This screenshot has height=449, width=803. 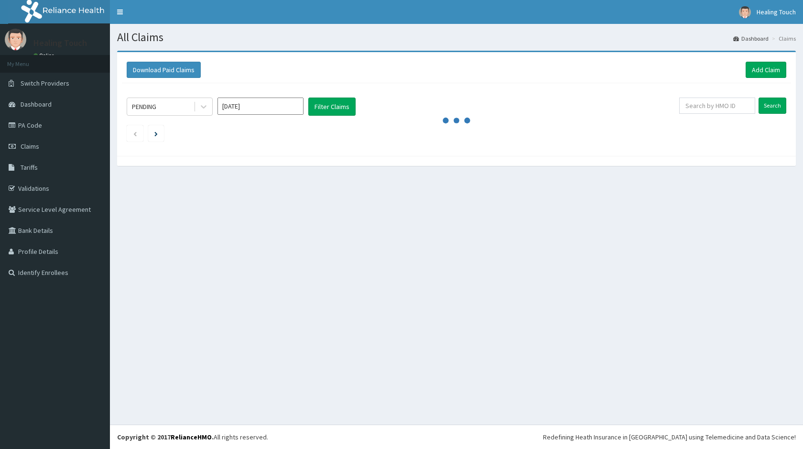 I want to click on a: Next page, so click(x=156, y=133).